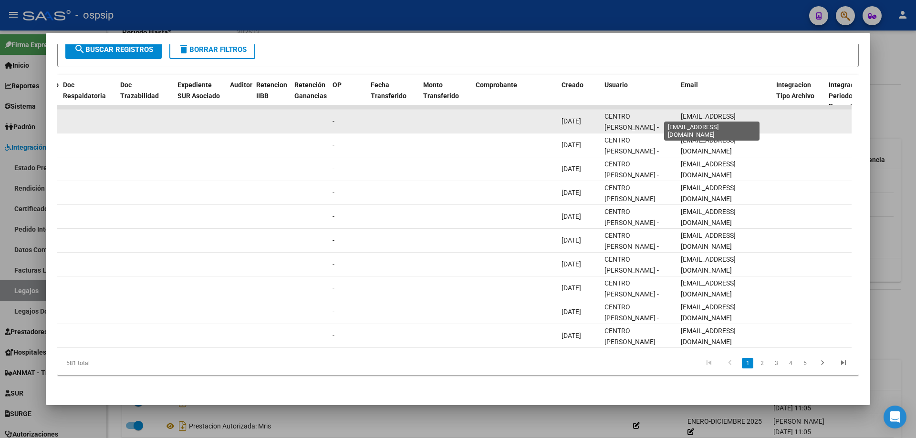  Describe the element at coordinates (805, 364) in the screenshot. I see `a: 5` at that location.